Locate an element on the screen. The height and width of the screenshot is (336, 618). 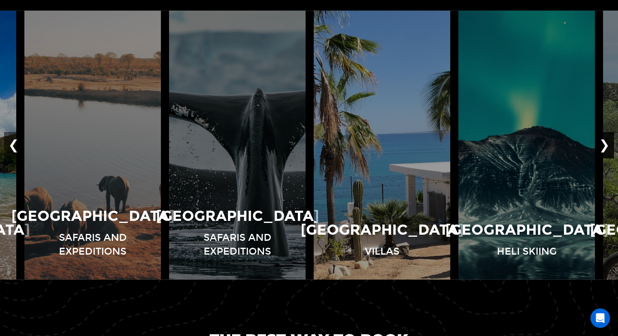
p: Heli Skiing is located at coordinates (527, 251).